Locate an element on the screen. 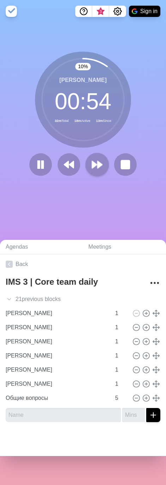  button: What’s new is located at coordinates (101, 11).